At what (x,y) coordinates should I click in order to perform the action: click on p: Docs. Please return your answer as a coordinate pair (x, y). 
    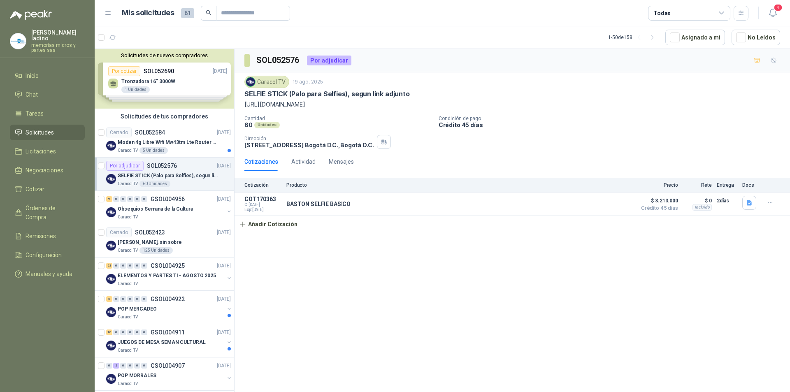
    Looking at the image, I should click on (750, 185).